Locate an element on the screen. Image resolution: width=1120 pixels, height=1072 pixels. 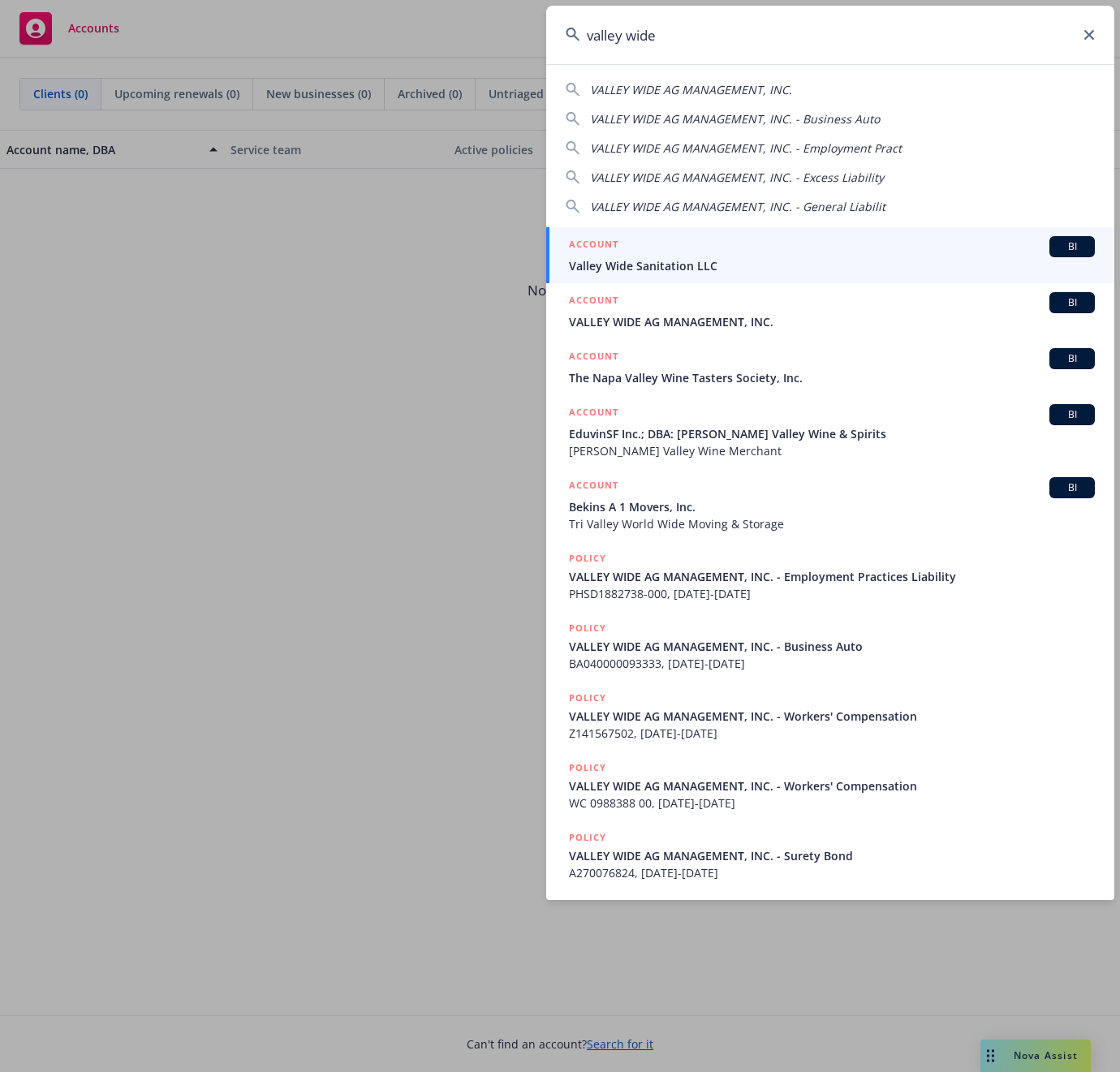
span: The Napa Valley Wine Tasters Society, Inc. is located at coordinates (832, 377).